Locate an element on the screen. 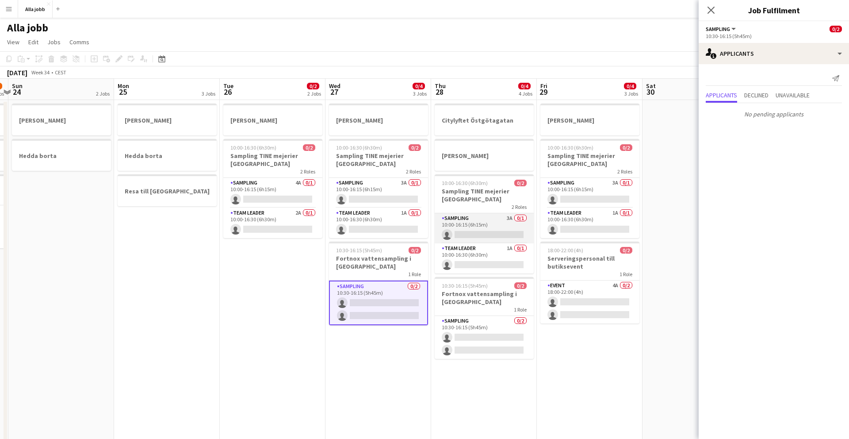 The height and width of the screenshot is (439, 849). span: 28 is located at coordinates (440, 92).